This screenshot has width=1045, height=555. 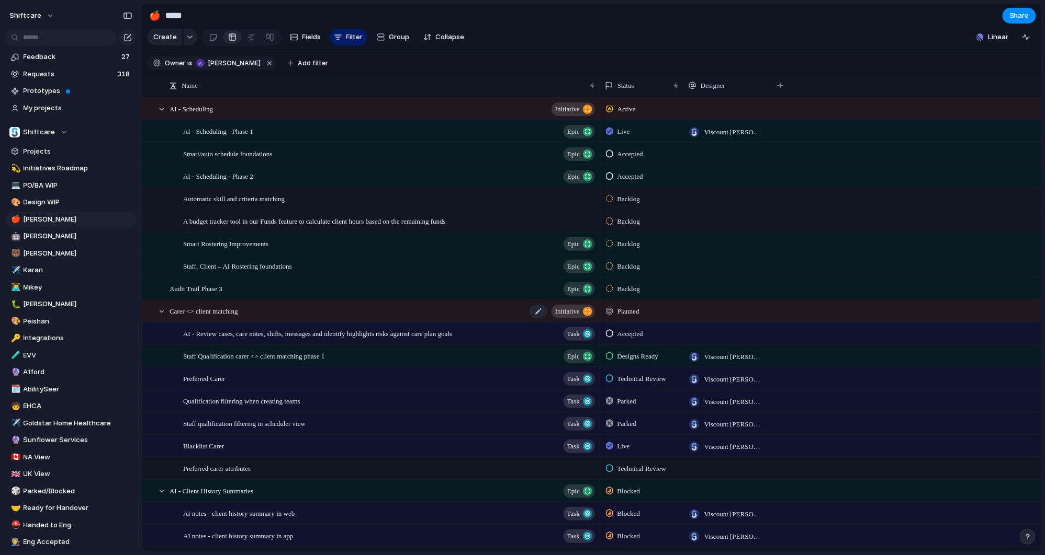 What do you see at coordinates (78, 492) in the screenshot?
I see `span: Parked/Blocked` at bounding box center [78, 492].